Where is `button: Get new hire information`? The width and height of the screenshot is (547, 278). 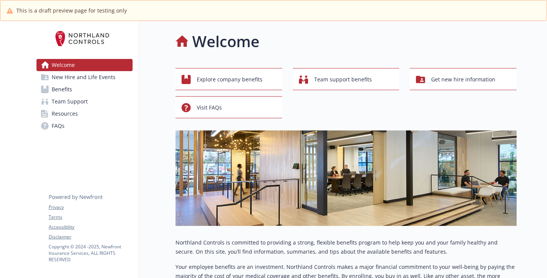 button: Get new hire information is located at coordinates (463, 79).